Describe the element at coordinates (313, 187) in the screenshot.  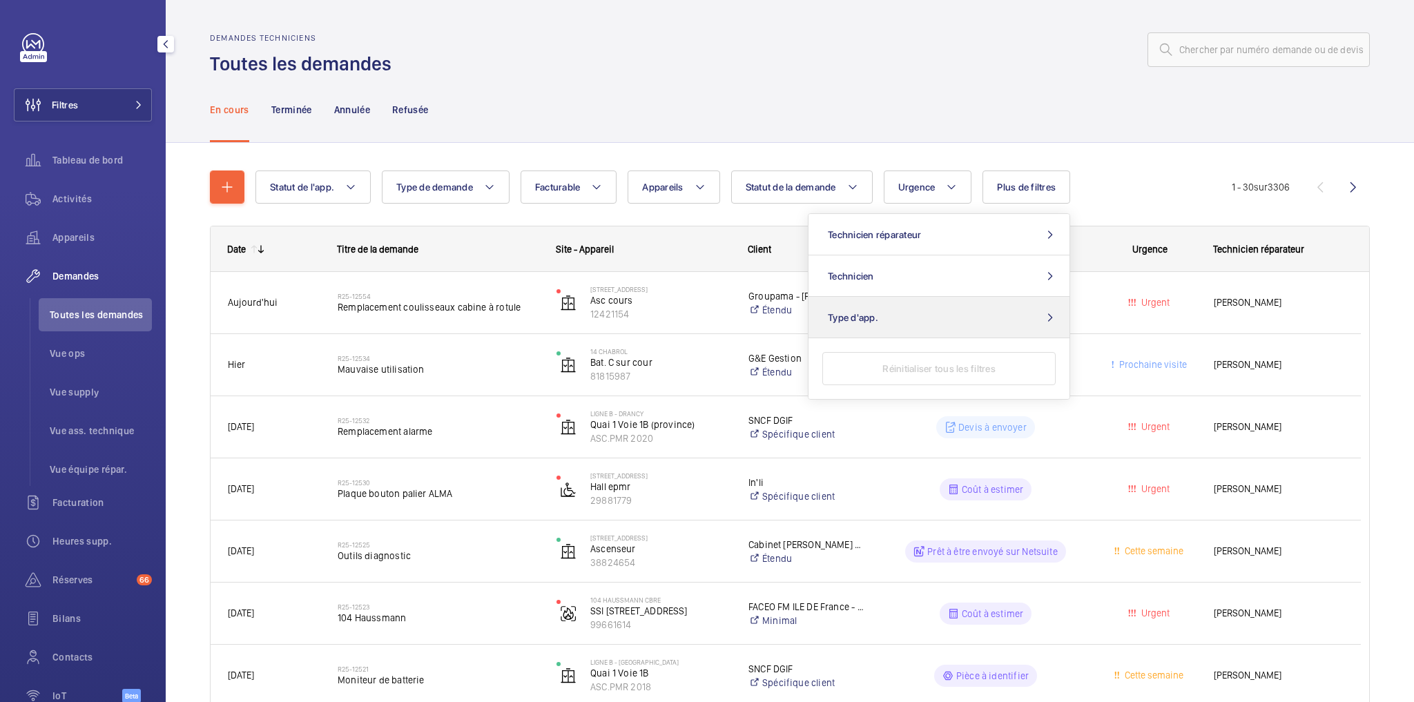
I see `button: Statut de l'app.` at that location.